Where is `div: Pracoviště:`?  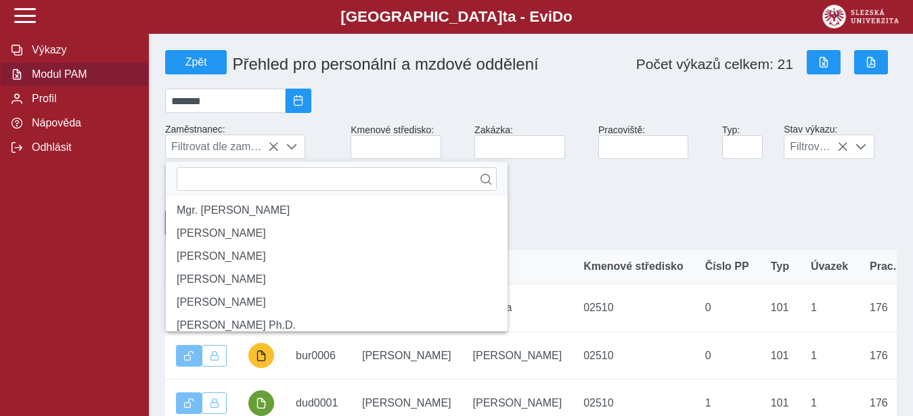 div: Pracoviště: is located at coordinates (654, 141).